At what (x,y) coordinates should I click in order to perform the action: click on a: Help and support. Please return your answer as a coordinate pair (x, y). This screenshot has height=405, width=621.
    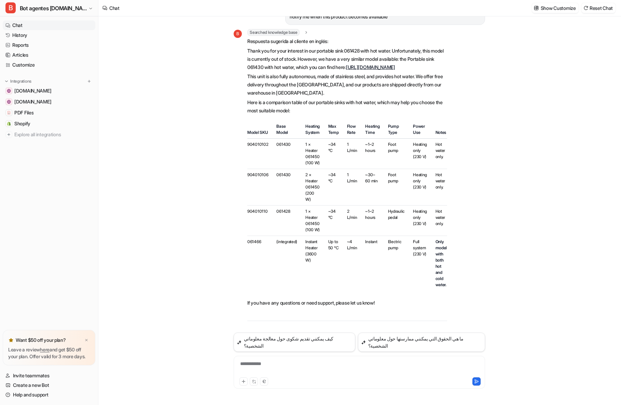
    Looking at the image, I should click on (49, 395).